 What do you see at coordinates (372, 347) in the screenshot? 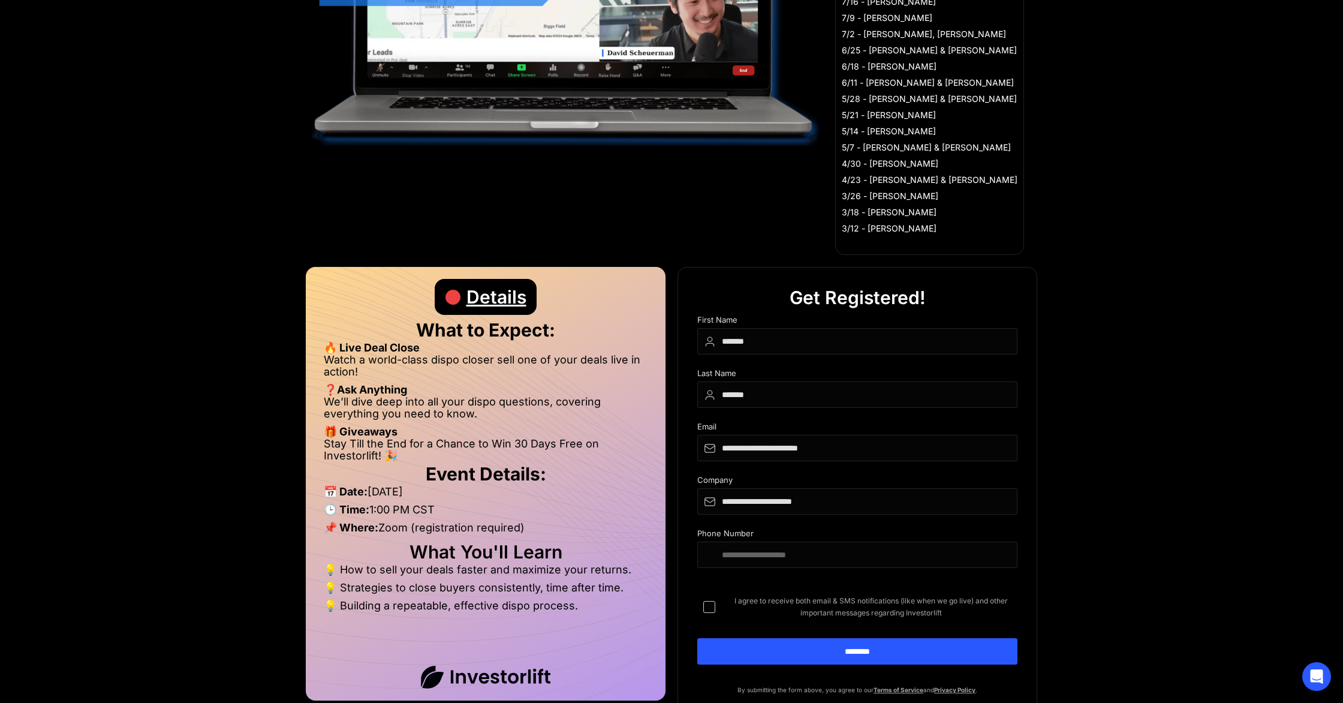
I see `strong: 🔥 Live Deal Close` at bounding box center [372, 347].